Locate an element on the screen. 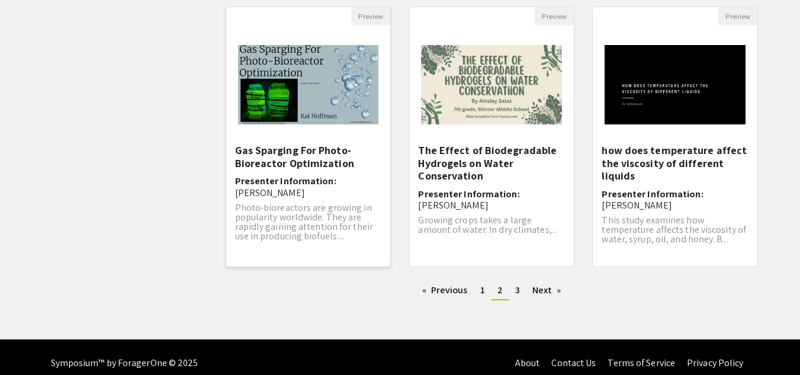 The image size is (800, 375). div: Open Presentation <p>how does temperature affect the viscosity of different liquids </p> is located at coordinates (675, 137).